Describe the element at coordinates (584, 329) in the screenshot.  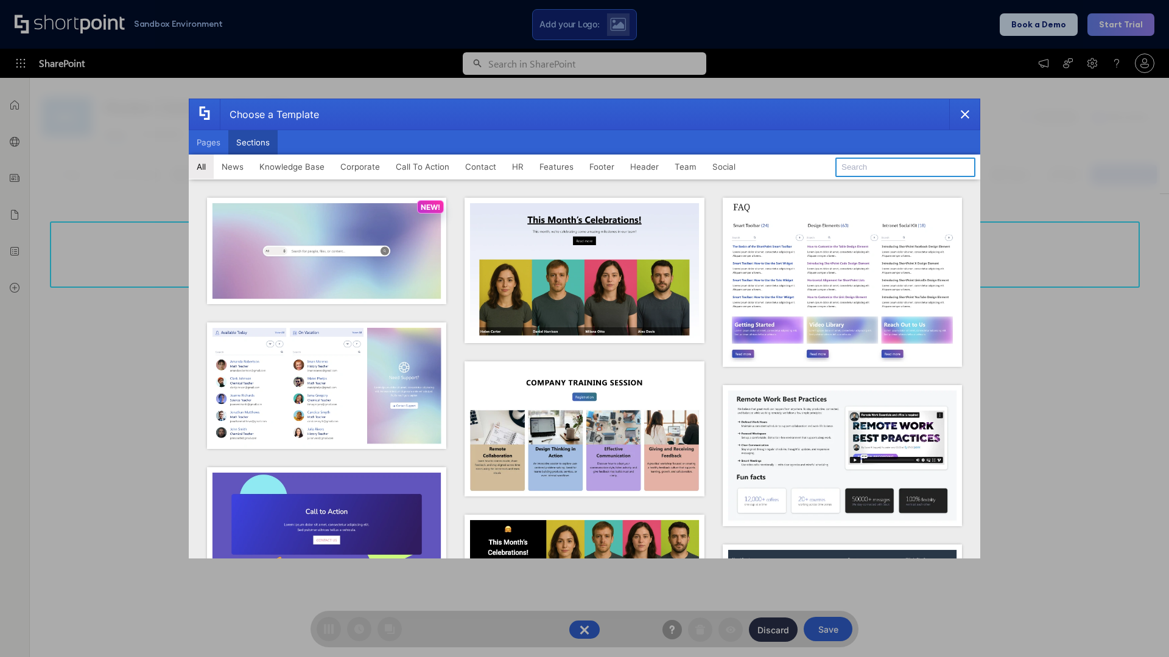
I see `div: template selector` at that location.